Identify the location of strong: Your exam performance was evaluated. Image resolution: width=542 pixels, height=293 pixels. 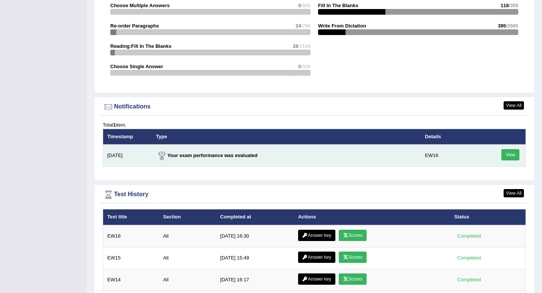
(207, 155).